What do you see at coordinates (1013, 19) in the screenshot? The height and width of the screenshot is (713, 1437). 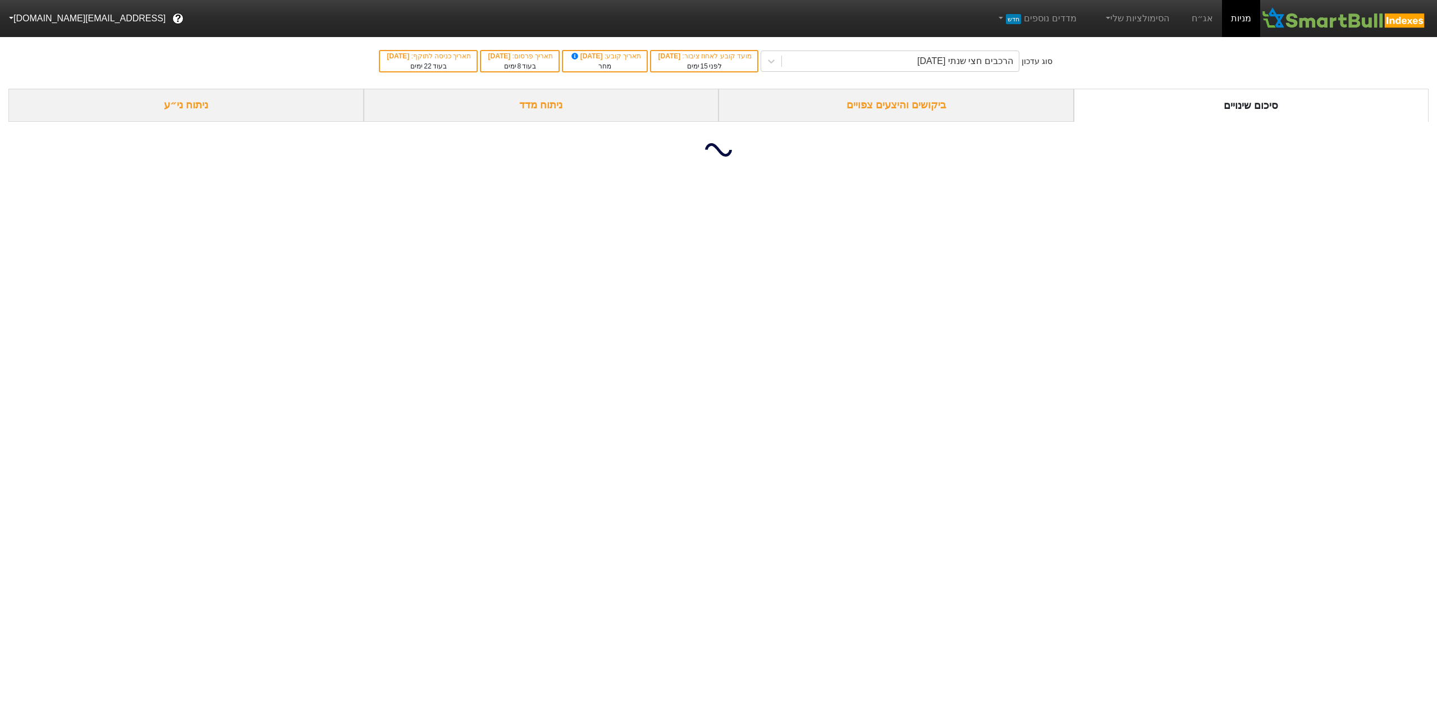 I see `span: חדש` at bounding box center [1013, 19].